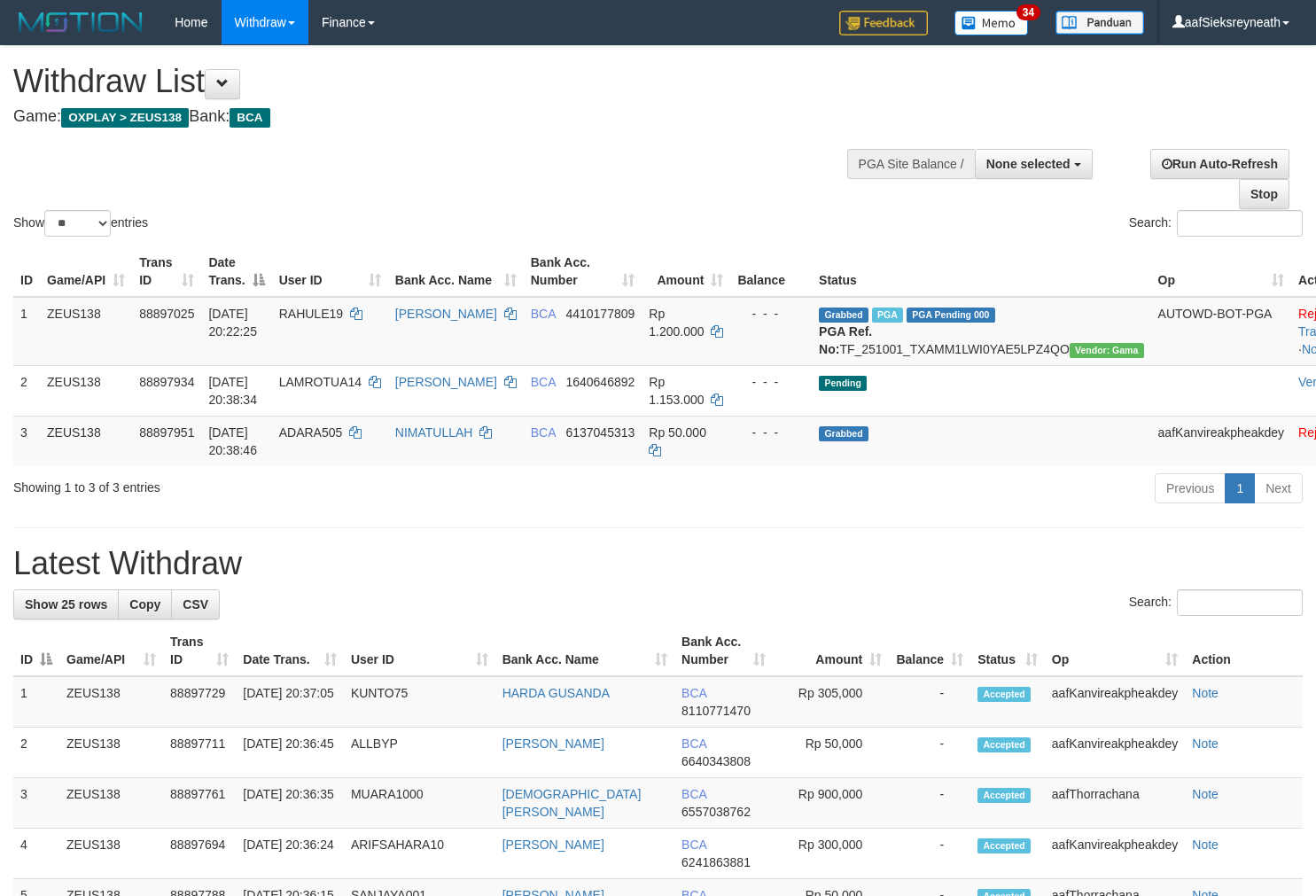  Describe the element at coordinates (1028, 163) in the screenshot. I see `span: None selected` at that location.